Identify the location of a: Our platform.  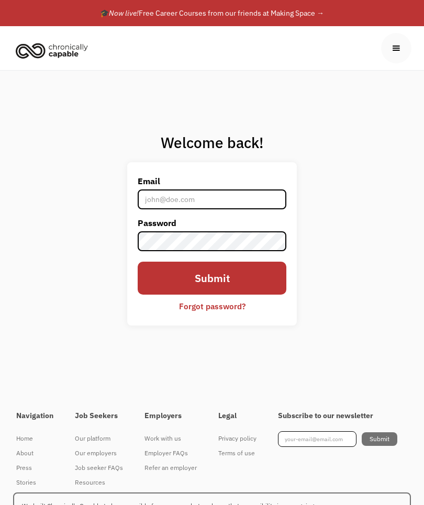
(99, 438).